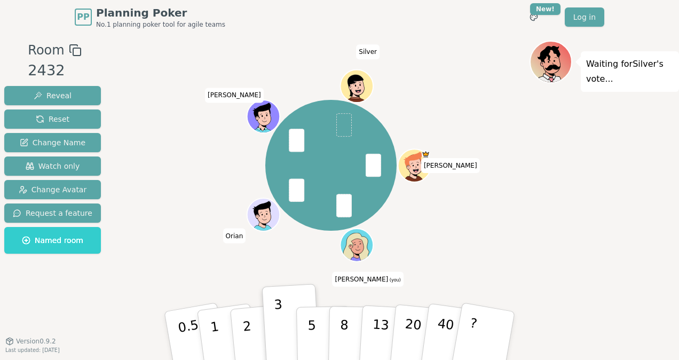 The height and width of the screenshot is (360, 679). What do you see at coordinates (52, 240) in the screenshot?
I see `span: Named room` at bounding box center [52, 240].